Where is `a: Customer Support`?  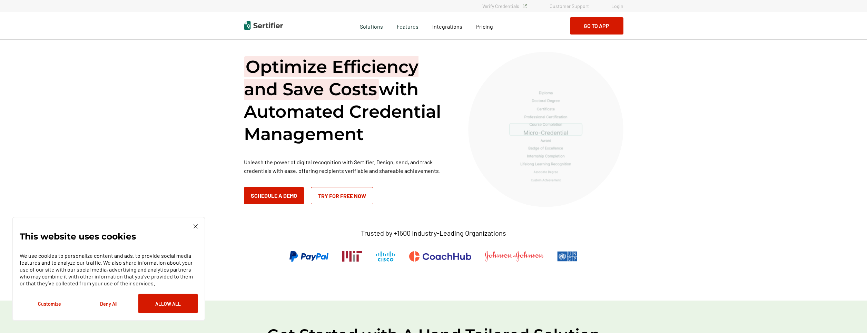 a: Customer Support is located at coordinates (569, 6).